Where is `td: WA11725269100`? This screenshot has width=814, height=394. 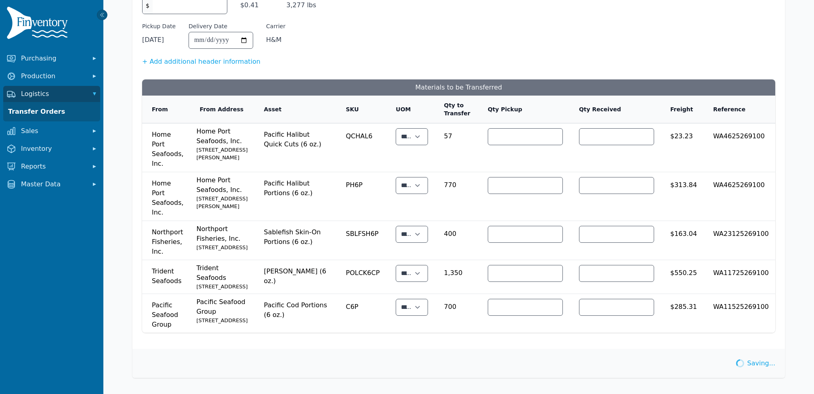 td: WA11725269100 is located at coordinates (739, 277).